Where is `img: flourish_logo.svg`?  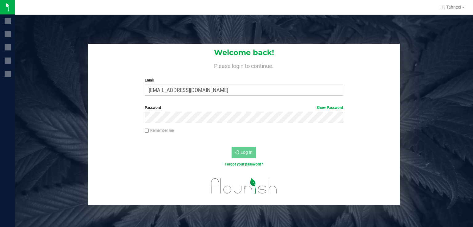
img: flourish_logo.svg is located at coordinates (244, 186).